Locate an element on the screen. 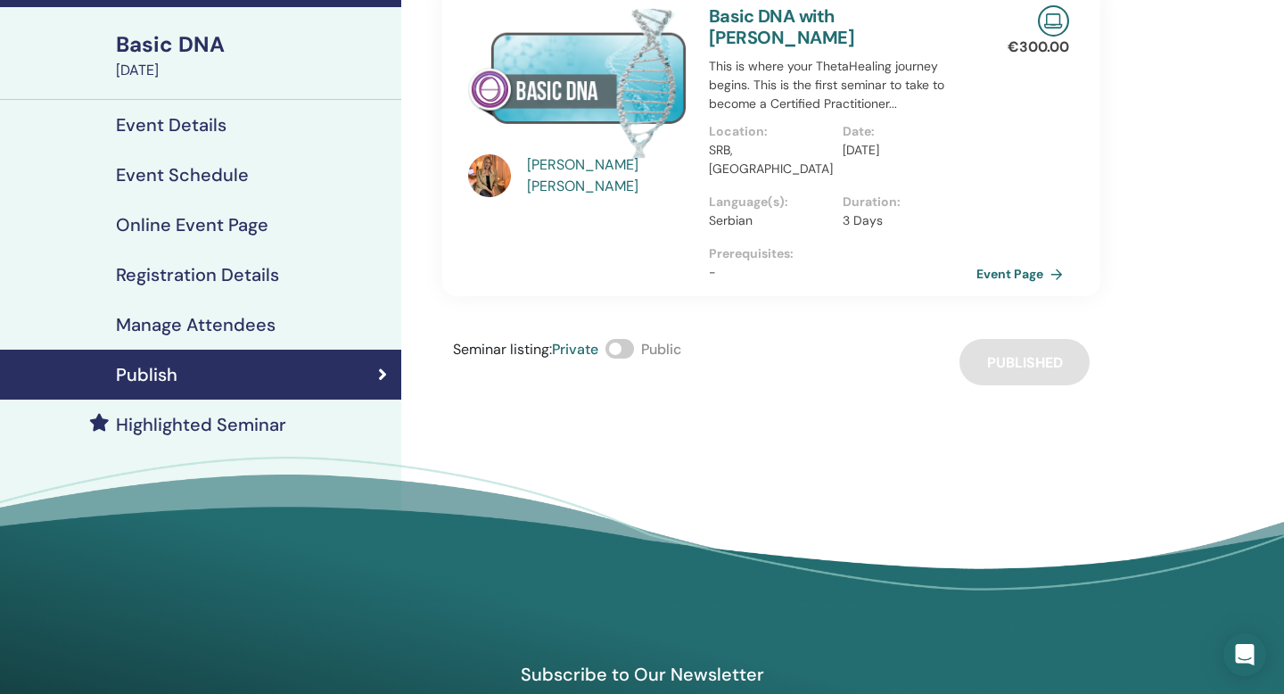  a: Event Page is located at coordinates (1022, 274).